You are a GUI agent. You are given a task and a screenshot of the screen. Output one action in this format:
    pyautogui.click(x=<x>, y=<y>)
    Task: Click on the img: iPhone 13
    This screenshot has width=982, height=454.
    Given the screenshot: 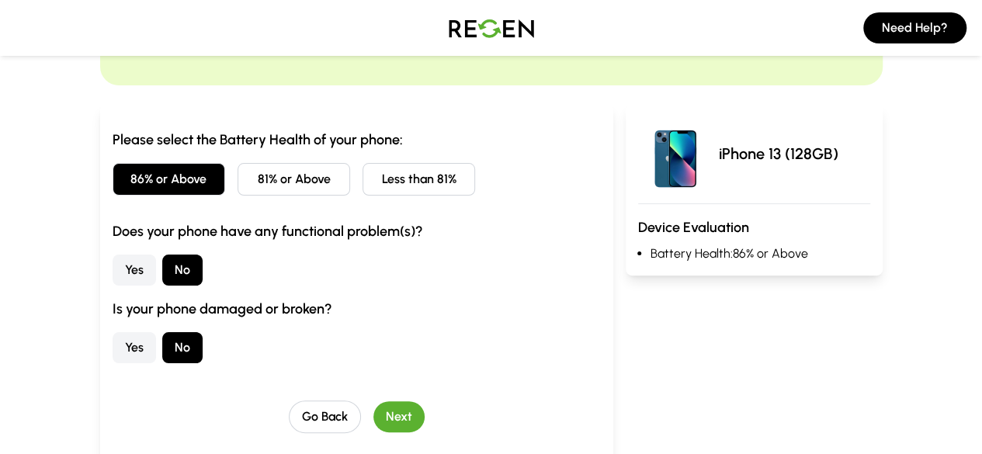 What is the action you would take?
    pyautogui.click(x=676, y=154)
    